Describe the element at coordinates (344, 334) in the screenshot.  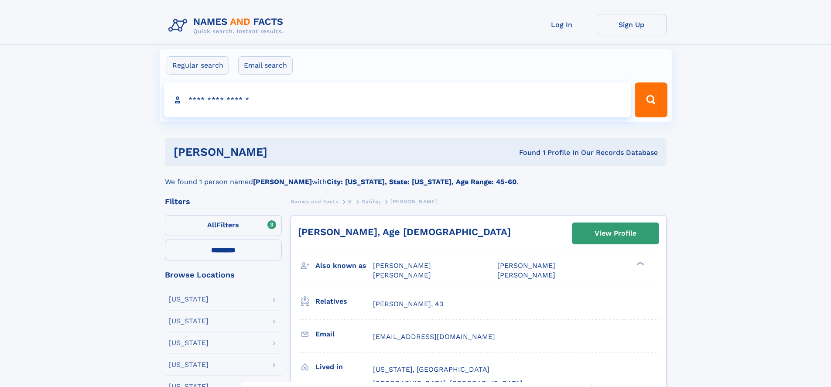
I see `h3: Email` at that location.